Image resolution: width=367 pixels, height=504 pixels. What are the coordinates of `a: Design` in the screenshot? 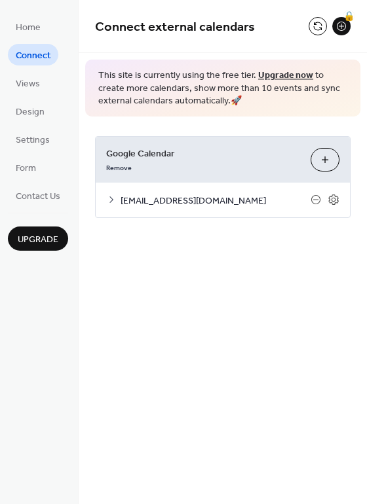 It's located at (30, 111).